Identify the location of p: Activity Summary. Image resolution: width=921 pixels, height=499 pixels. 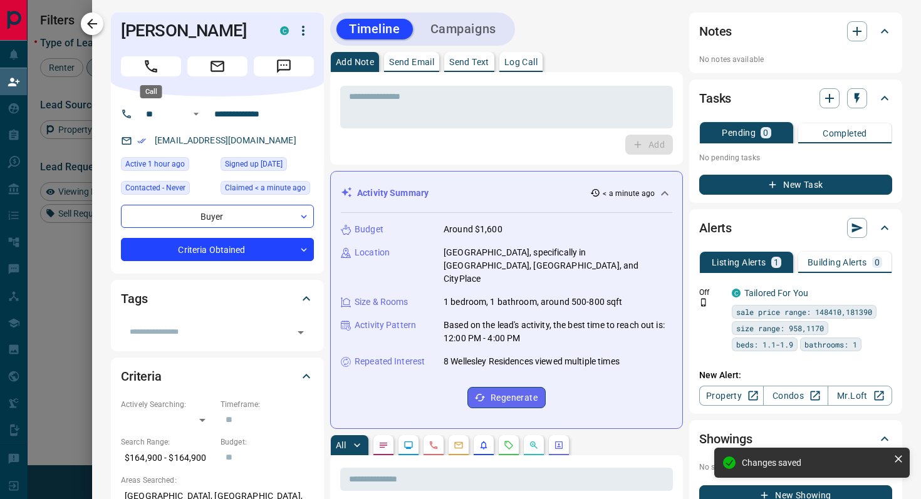
(393, 193).